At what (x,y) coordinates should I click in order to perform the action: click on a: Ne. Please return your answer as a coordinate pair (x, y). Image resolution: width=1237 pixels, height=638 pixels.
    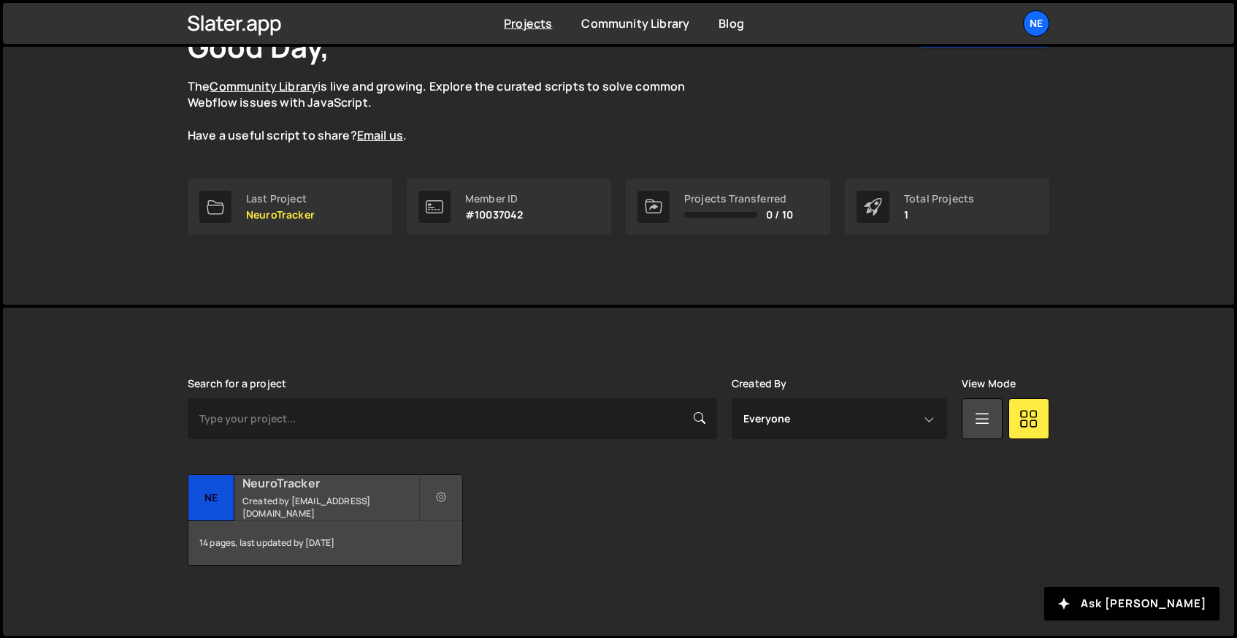
    Looking at the image, I should click on (1036, 23).